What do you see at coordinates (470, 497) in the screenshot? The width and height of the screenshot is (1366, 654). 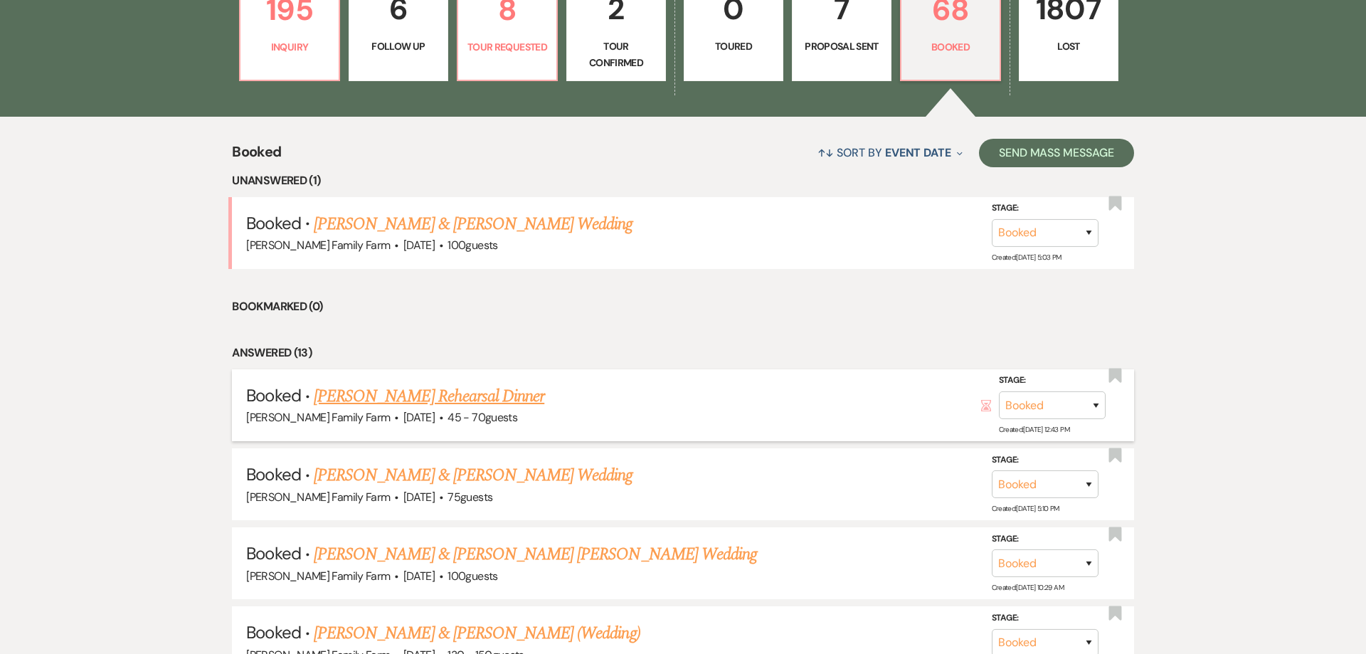 I see `span: 75 guests` at bounding box center [470, 497].